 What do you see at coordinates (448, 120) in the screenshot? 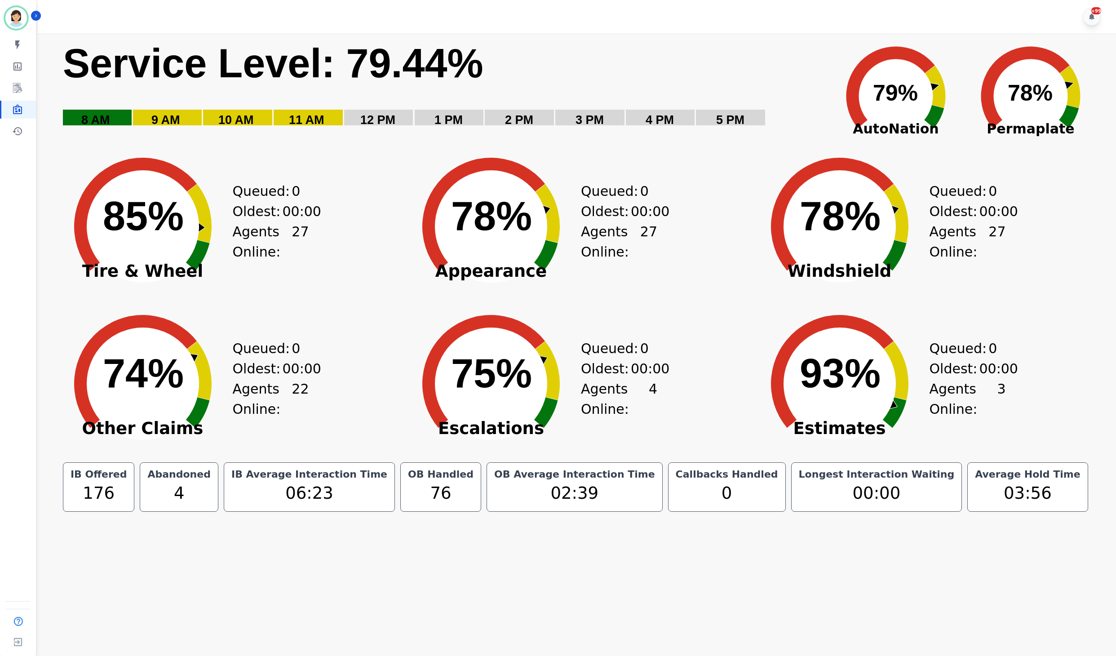
I see `text: 1 PM` at bounding box center [448, 120].